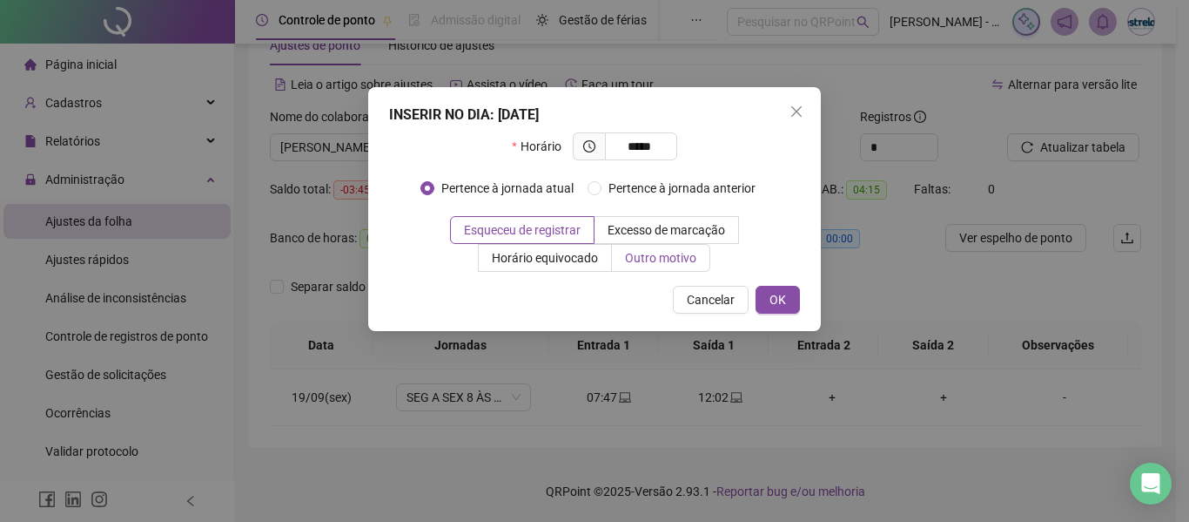  I want to click on button: Close, so click(797, 111).